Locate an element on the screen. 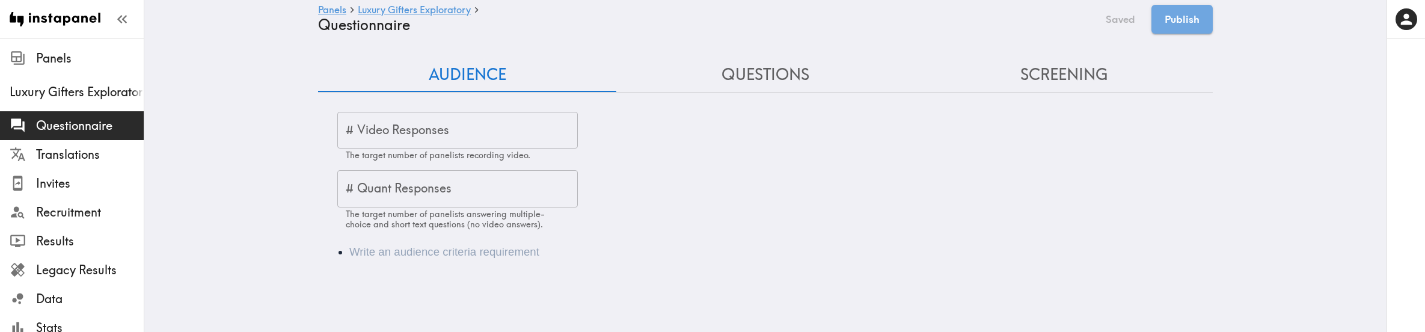 The height and width of the screenshot is (332, 1425). div: Luxury Gifters Exploratory is located at coordinates (76, 92).